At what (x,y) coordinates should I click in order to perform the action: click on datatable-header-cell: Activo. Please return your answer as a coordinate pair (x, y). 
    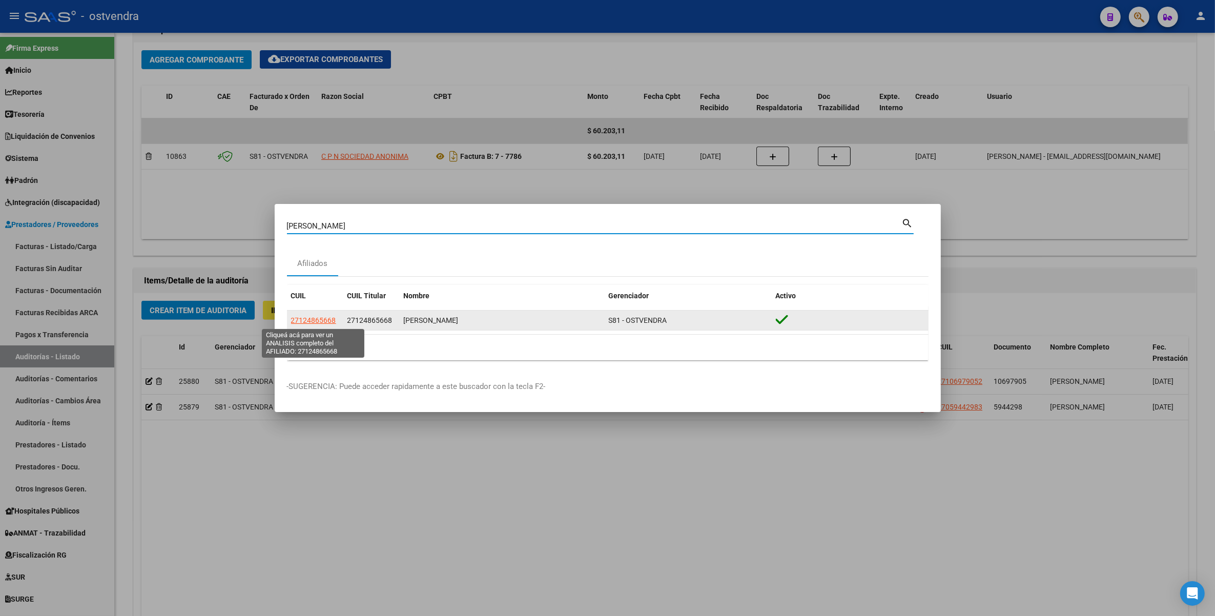
    Looking at the image, I should click on (850, 296).